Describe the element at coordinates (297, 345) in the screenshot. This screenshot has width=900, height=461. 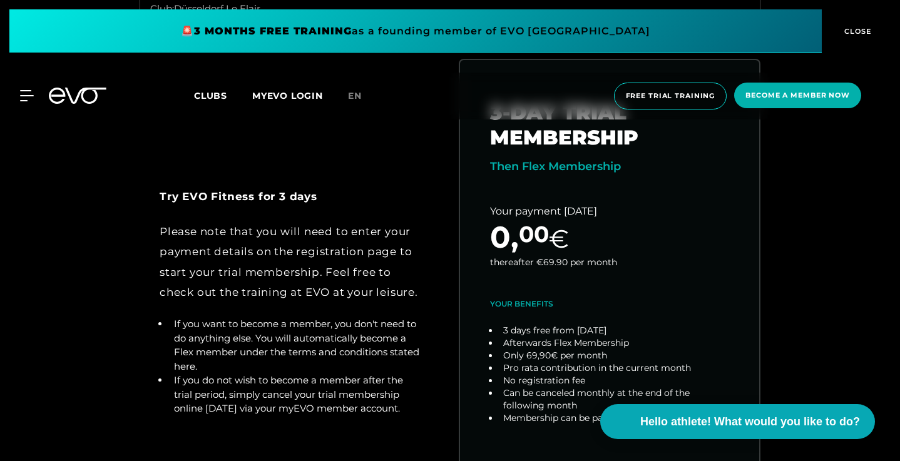
I see `font: If you want to become a member, you don't need to do anything else. You will automatically become...` at that location.